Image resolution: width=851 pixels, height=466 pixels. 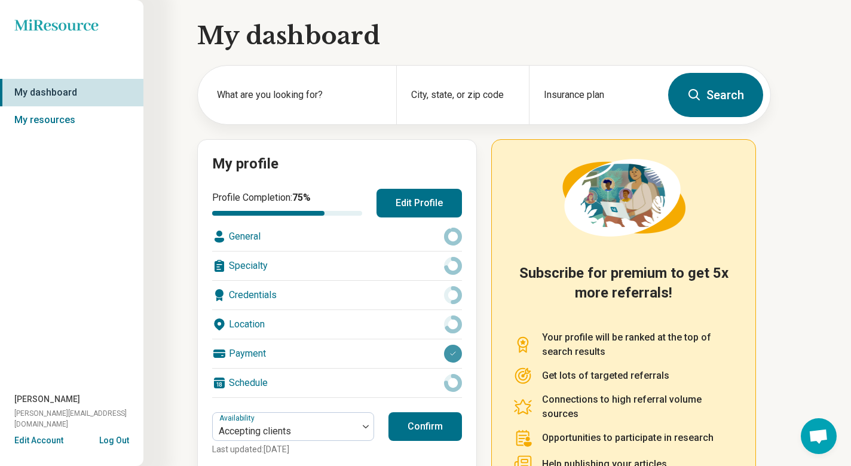 I want to click on div: Profile Completion:, so click(x=287, y=203).